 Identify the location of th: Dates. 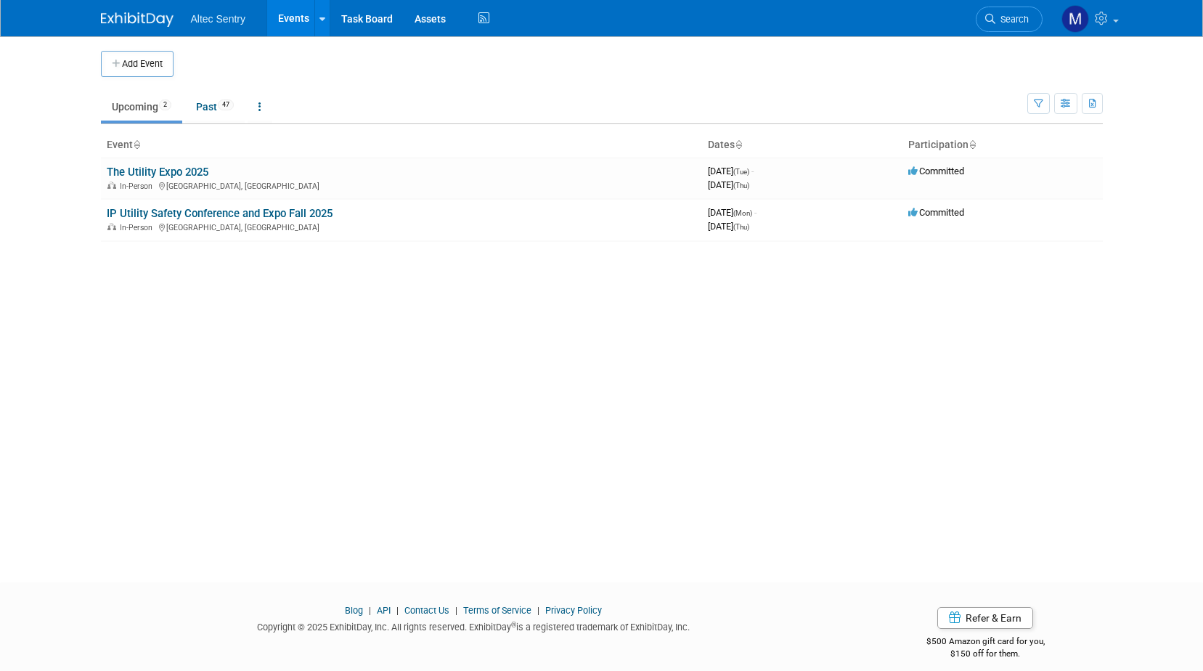
(802, 145).